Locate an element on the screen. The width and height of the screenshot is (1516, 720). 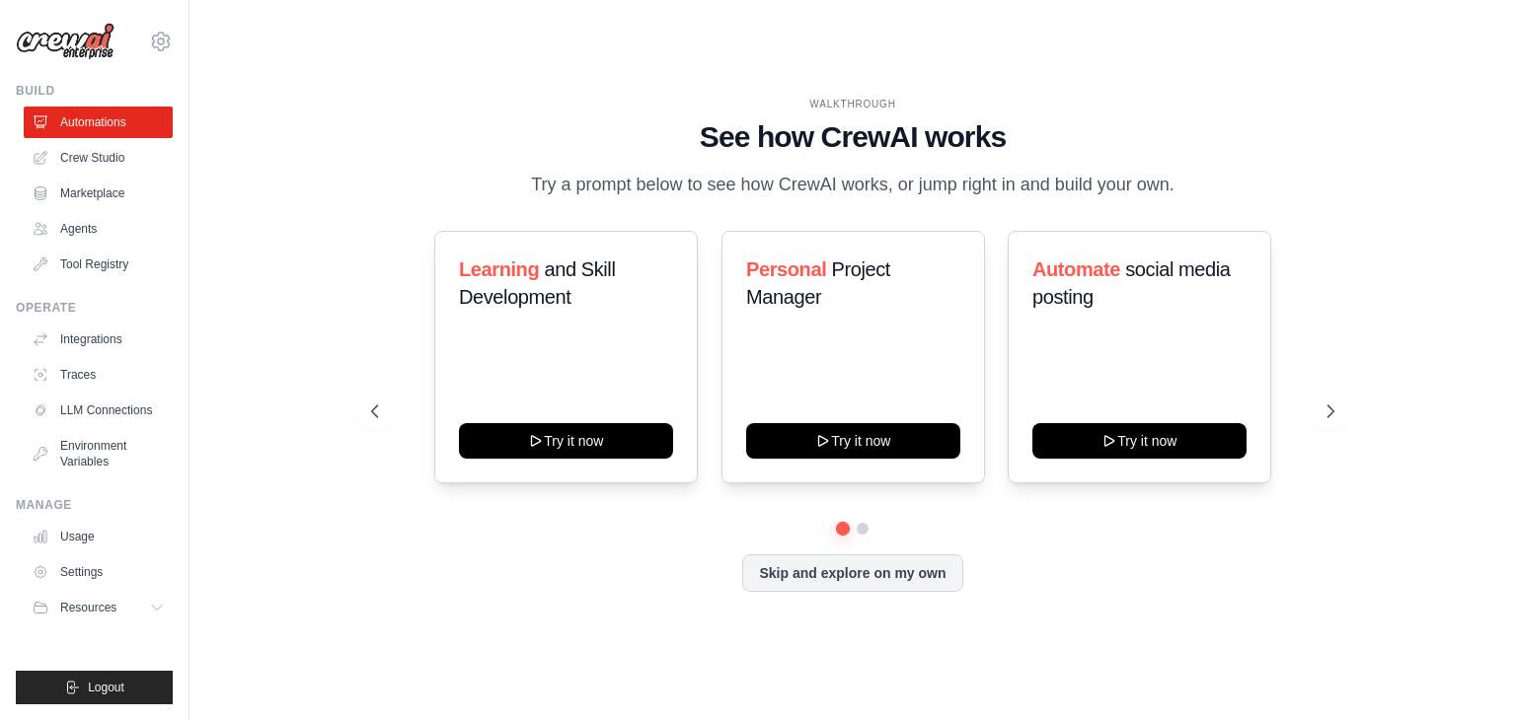
img: Logo is located at coordinates (65, 41).